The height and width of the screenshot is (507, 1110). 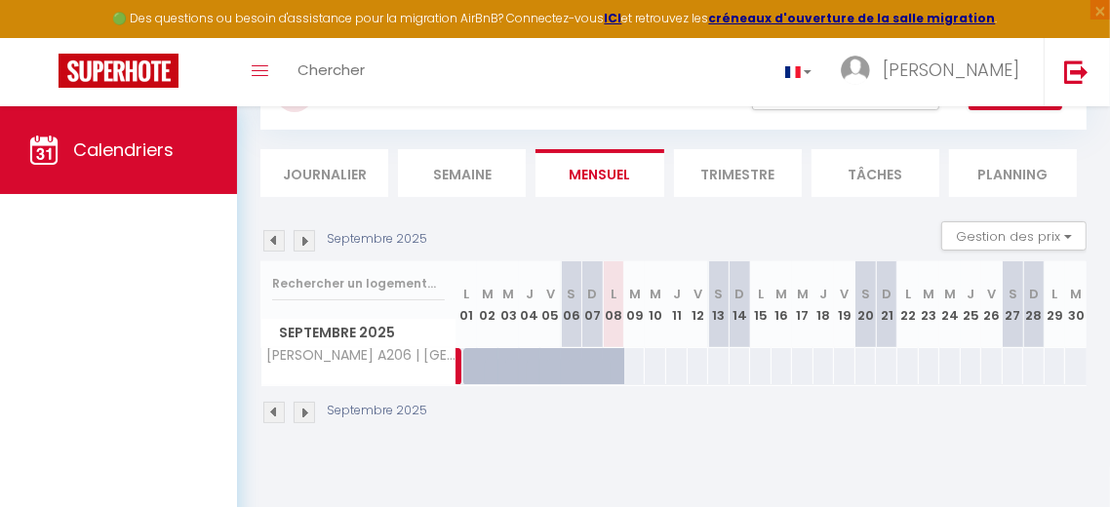 I want to click on li: Tâches, so click(x=875, y=173).